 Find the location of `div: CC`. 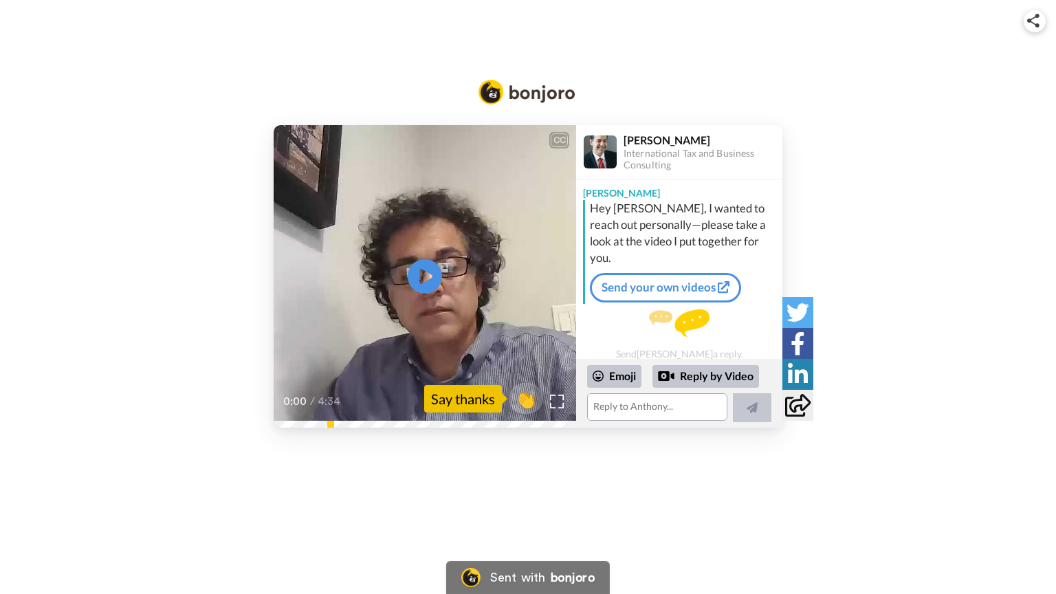

div: CC is located at coordinates (559, 140).